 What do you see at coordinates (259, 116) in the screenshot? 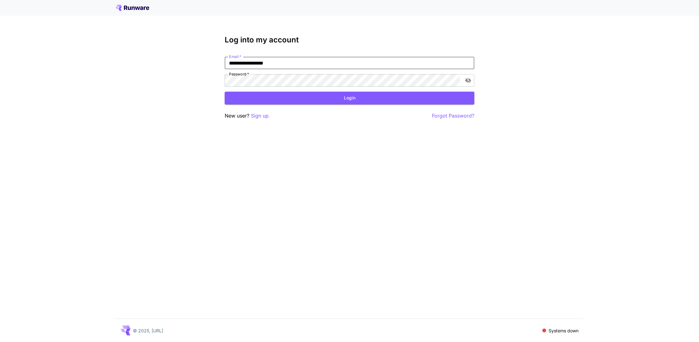
I see `p: Sign up` at bounding box center [259, 116].